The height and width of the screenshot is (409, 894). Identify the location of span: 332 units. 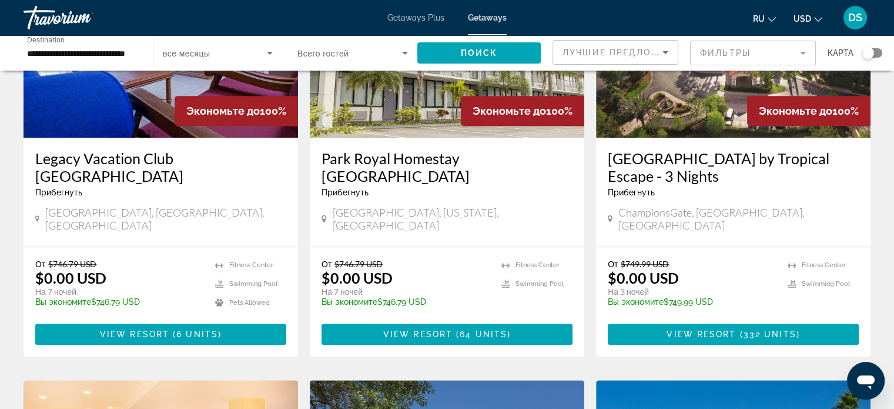
(770, 334).